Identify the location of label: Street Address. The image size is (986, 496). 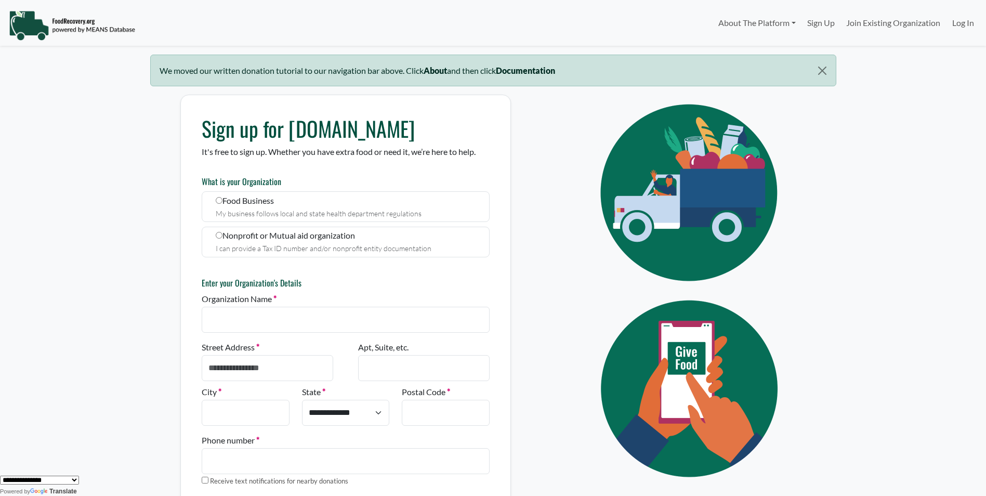
(230, 347).